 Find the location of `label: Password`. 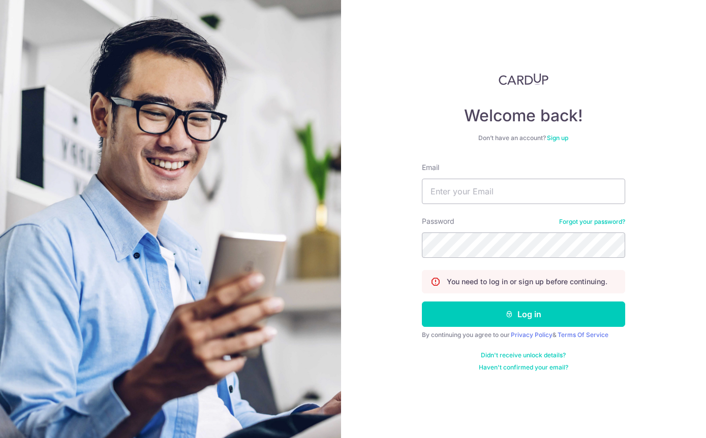

label: Password is located at coordinates (438, 221).